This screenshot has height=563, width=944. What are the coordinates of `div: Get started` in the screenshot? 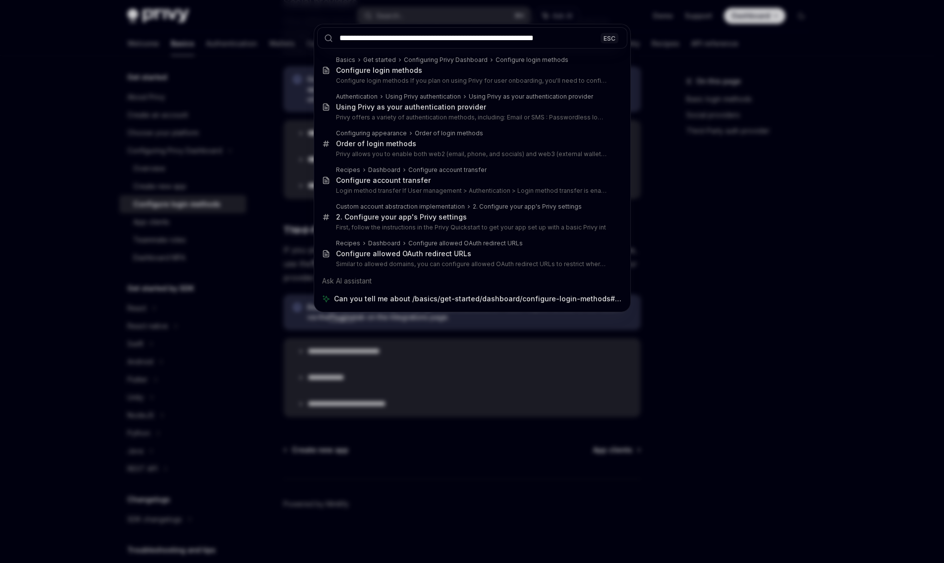 It's located at (380, 60).